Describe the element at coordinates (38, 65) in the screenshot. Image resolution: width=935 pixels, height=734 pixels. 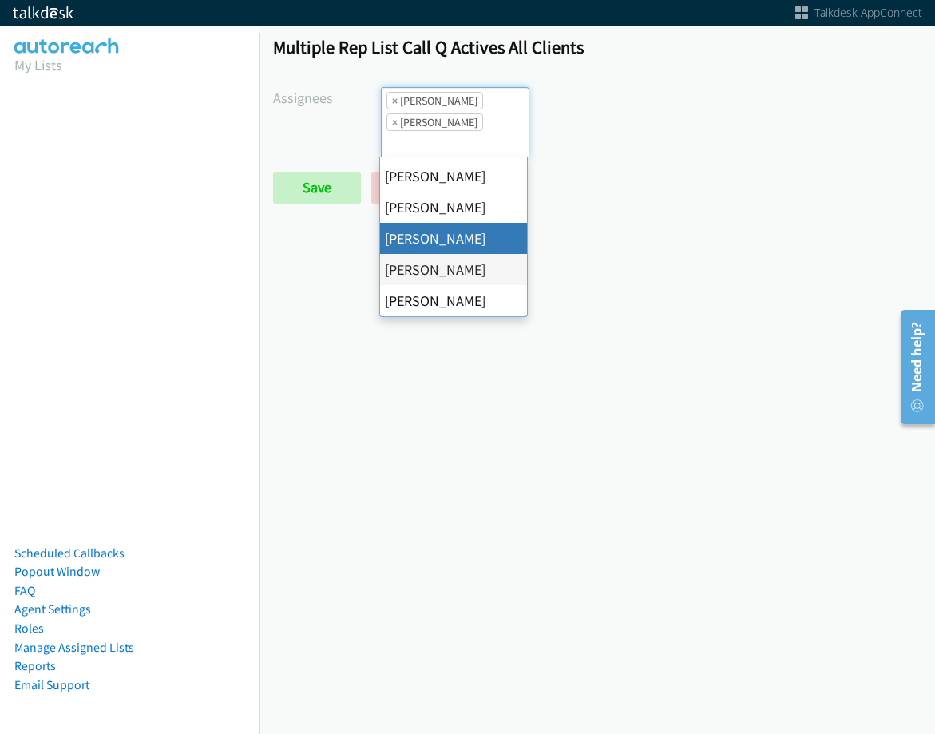
I see `a: My Lists` at that location.